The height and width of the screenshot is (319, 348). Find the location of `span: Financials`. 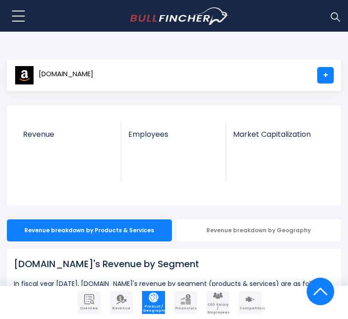

span: Financials is located at coordinates (186, 309).